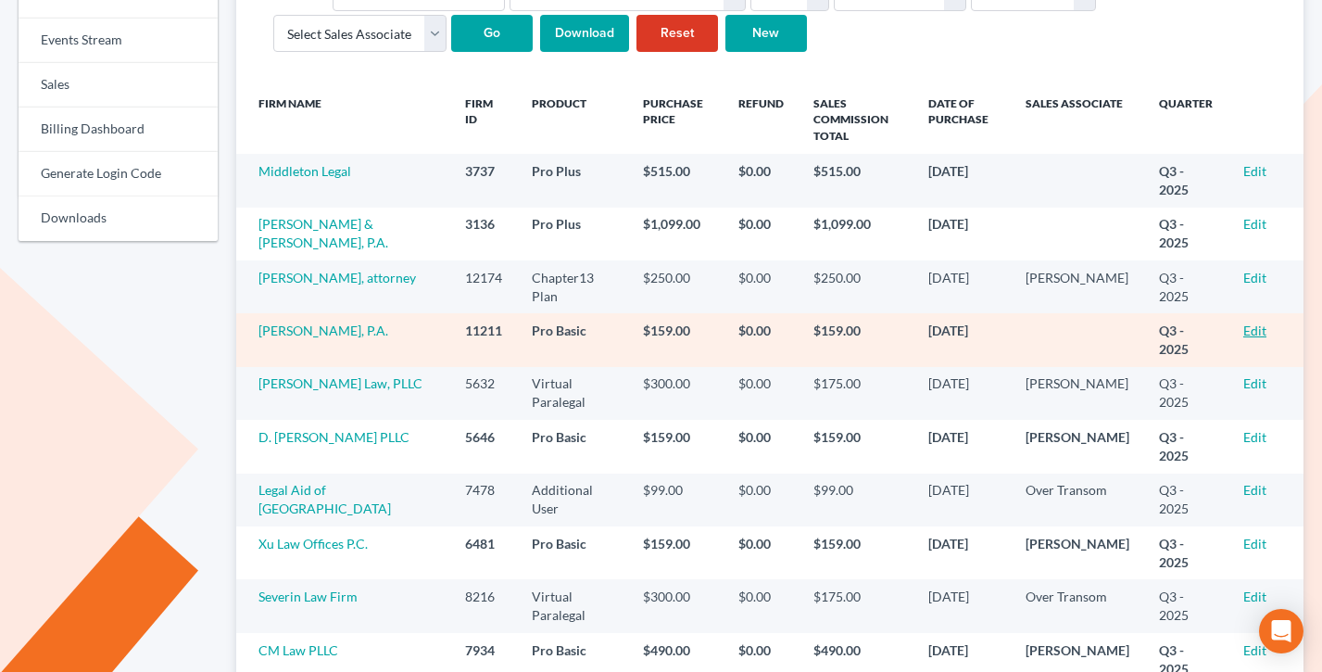 Image resolution: width=1322 pixels, height=672 pixels. What do you see at coordinates (484, 552) in the screenshot?
I see `td: 6481` at bounding box center [484, 552].